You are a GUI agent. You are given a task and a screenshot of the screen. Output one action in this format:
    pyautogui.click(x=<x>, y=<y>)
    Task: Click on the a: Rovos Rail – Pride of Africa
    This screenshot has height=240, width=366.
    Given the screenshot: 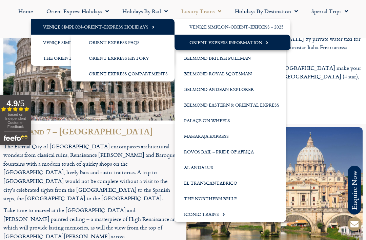 What is the action you would take?
    pyautogui.click(x=230, y=151)
    